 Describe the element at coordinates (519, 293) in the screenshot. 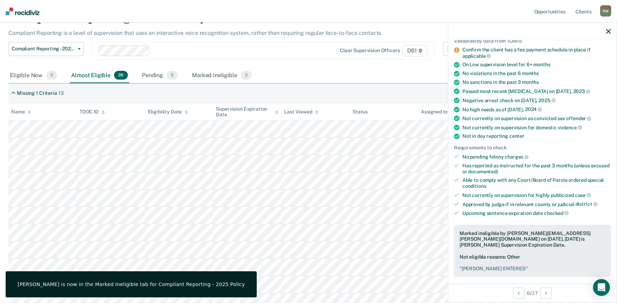

I see `button: Previous Opportunity` at that location.